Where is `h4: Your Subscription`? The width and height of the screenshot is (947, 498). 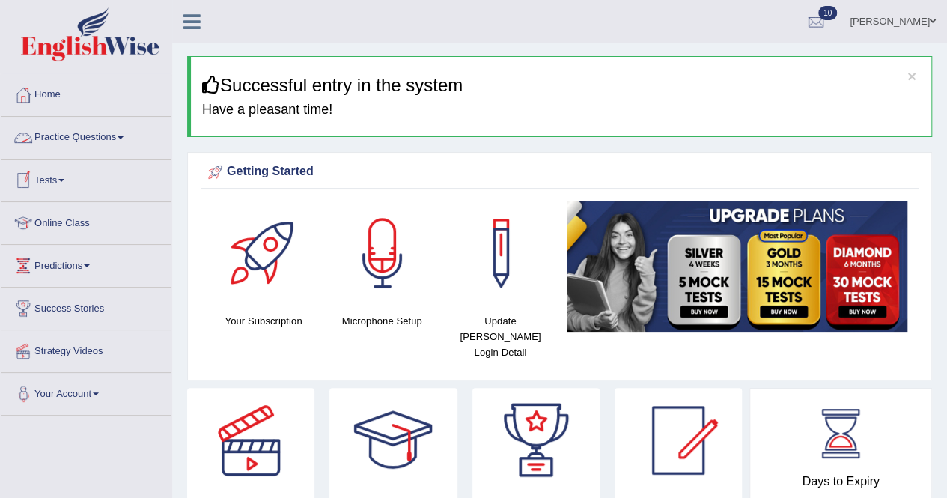 h4: Your Subscription is located at coordinates (263, 320).